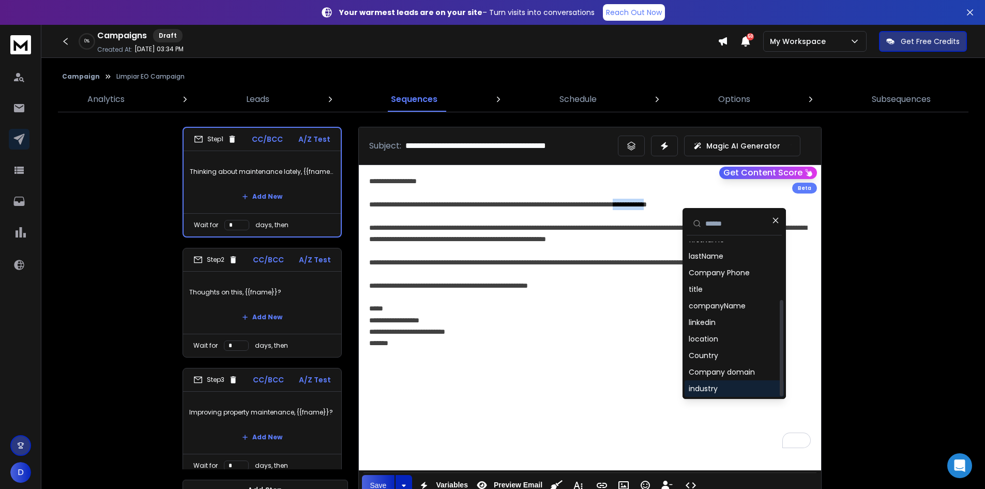 This screenshot has width=985, height=489. What do you see at coordinates (702, 322) in the screenshot?
I see `div: linkedin` at bounding box center [702, 322].